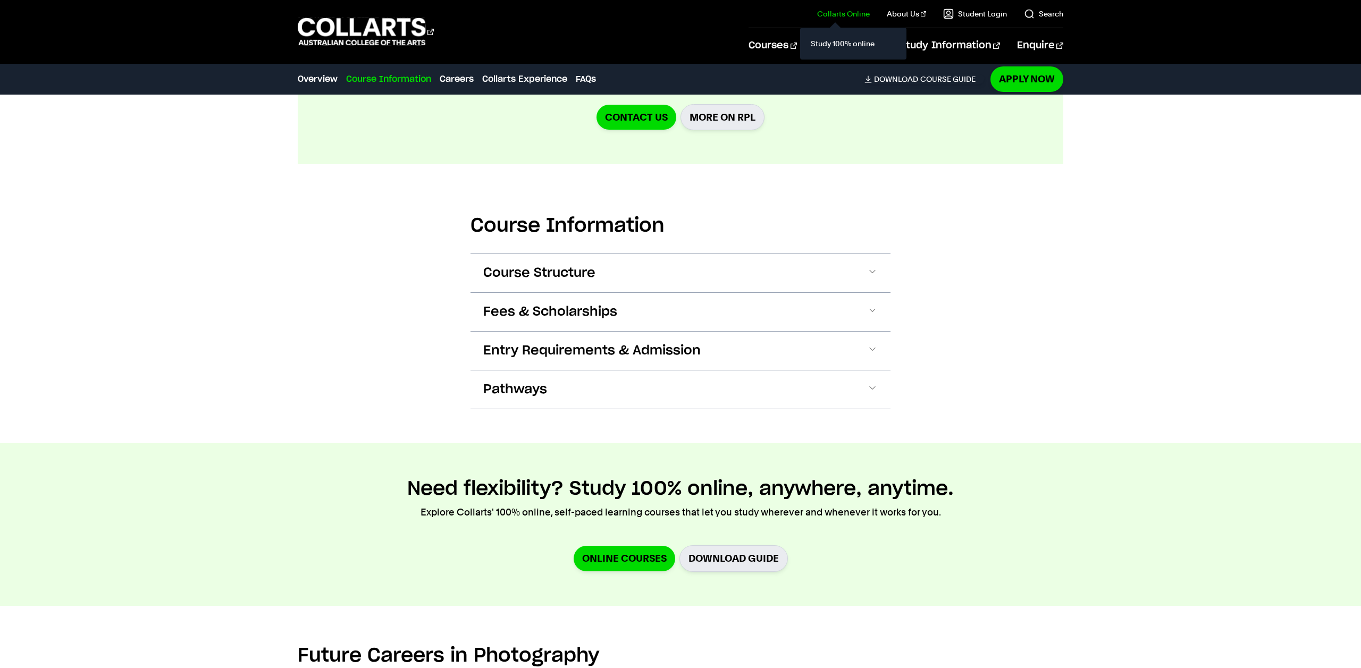 The width and height of the screenshot is (1361, 668). What do you see at coordinates (448, 656) in the screenshot?
I see `h2: Future Careers in Photography` at bounding box center [448, 656].